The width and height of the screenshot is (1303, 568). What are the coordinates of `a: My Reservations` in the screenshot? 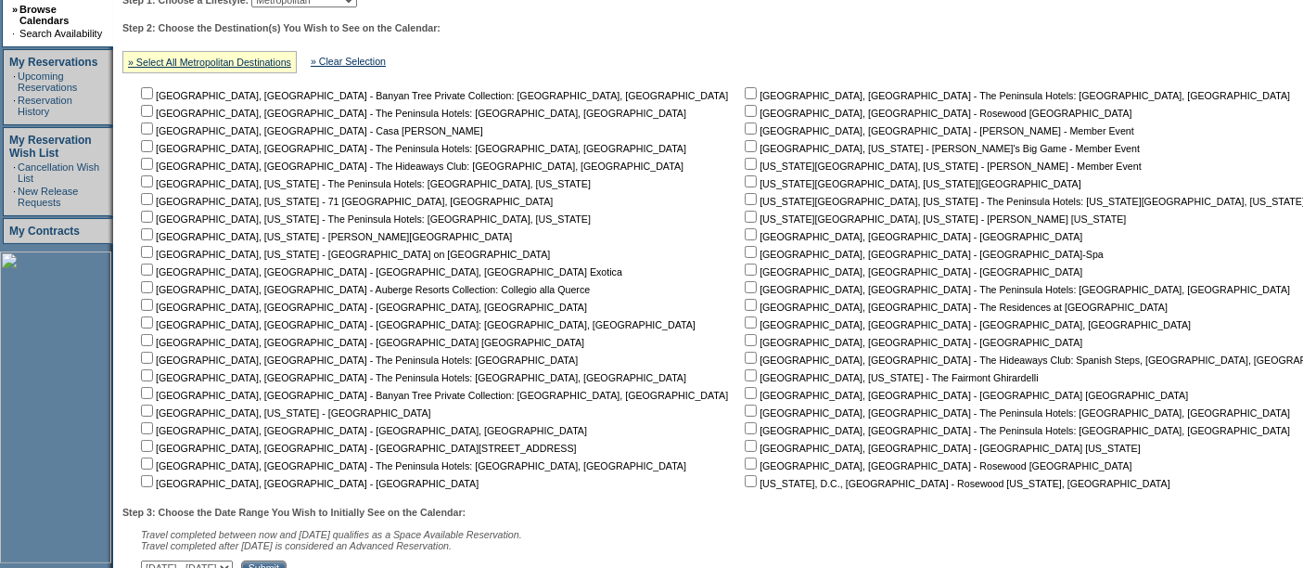 It's located at (53, 62).